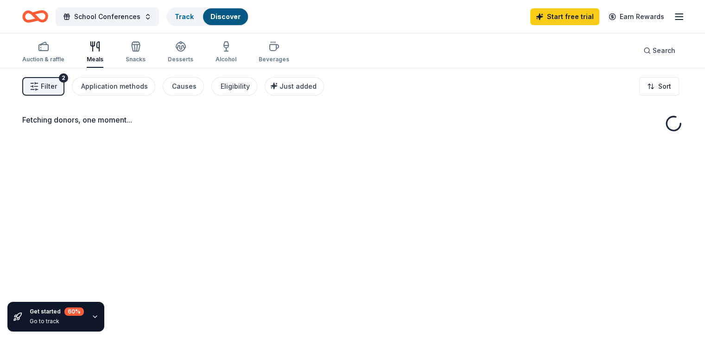 Image resolution: width=705 pixels, height=339 pixels. Describe the element at coordinates (57, 321) in the screenshot. I see `div: Go to track` at that location.